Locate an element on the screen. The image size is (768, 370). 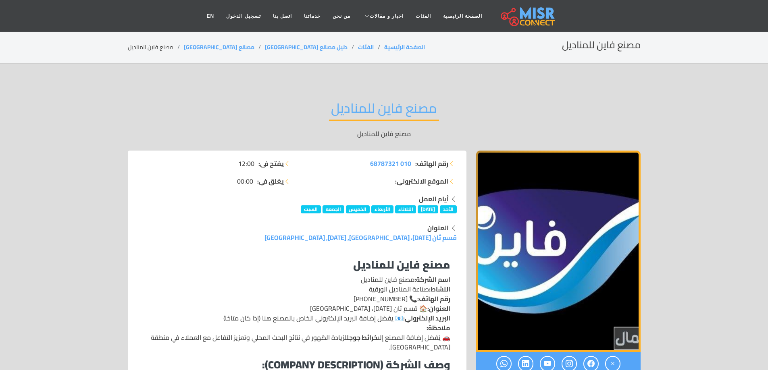
img: مصنع فاين للمناديل is located at coordinates (558, 251).